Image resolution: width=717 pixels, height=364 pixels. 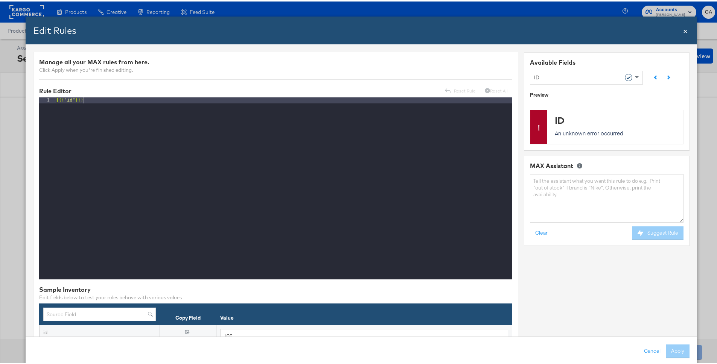 What do you see at coordinates (364, 313) in the screenshot?
I see `th: Value` at bounding box center [364, 313].